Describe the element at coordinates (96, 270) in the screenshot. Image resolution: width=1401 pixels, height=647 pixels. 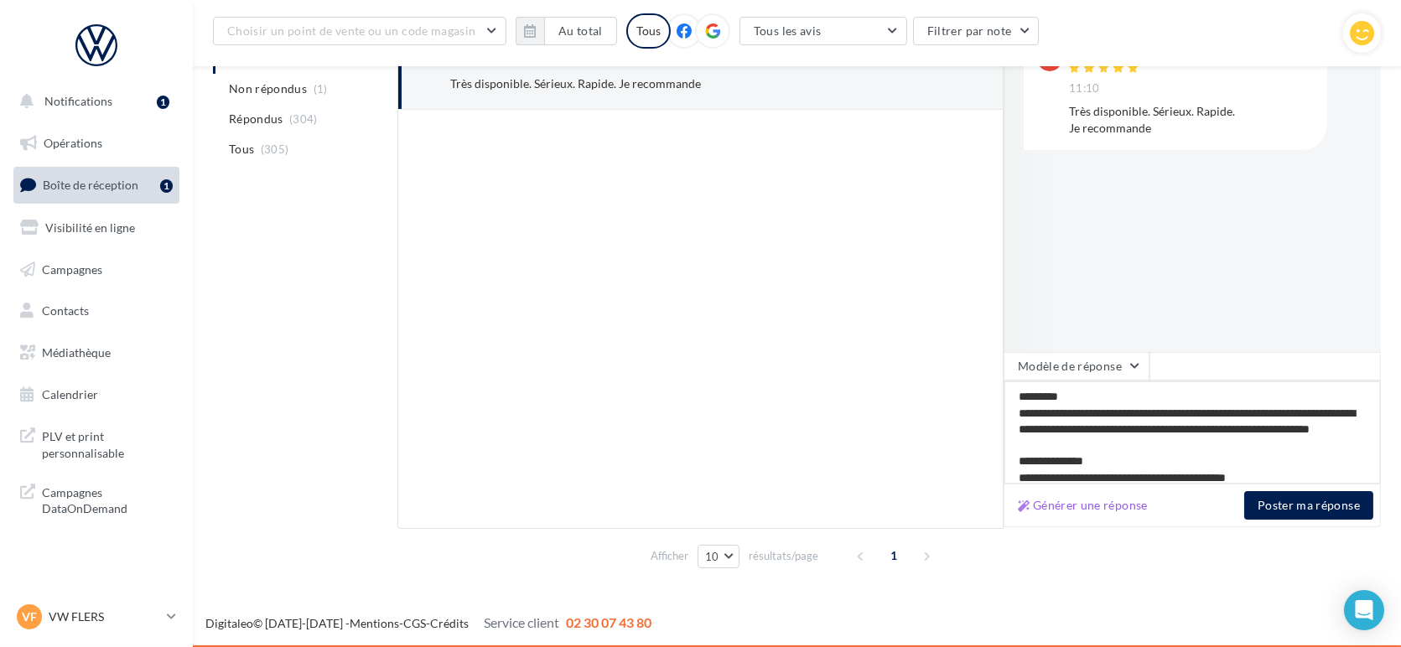
I see `a: Campagnes` at that location.